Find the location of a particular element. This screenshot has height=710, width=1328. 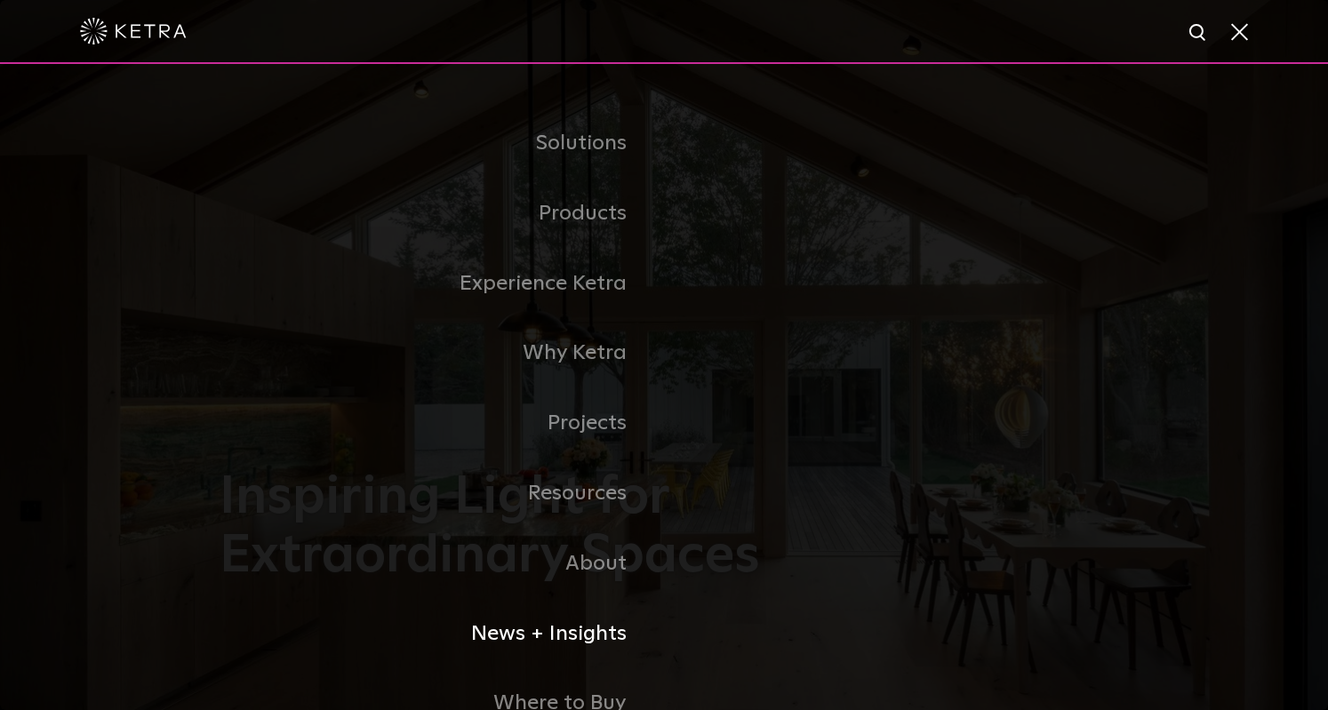

a: Solutions is located at coordinates (442, 143).